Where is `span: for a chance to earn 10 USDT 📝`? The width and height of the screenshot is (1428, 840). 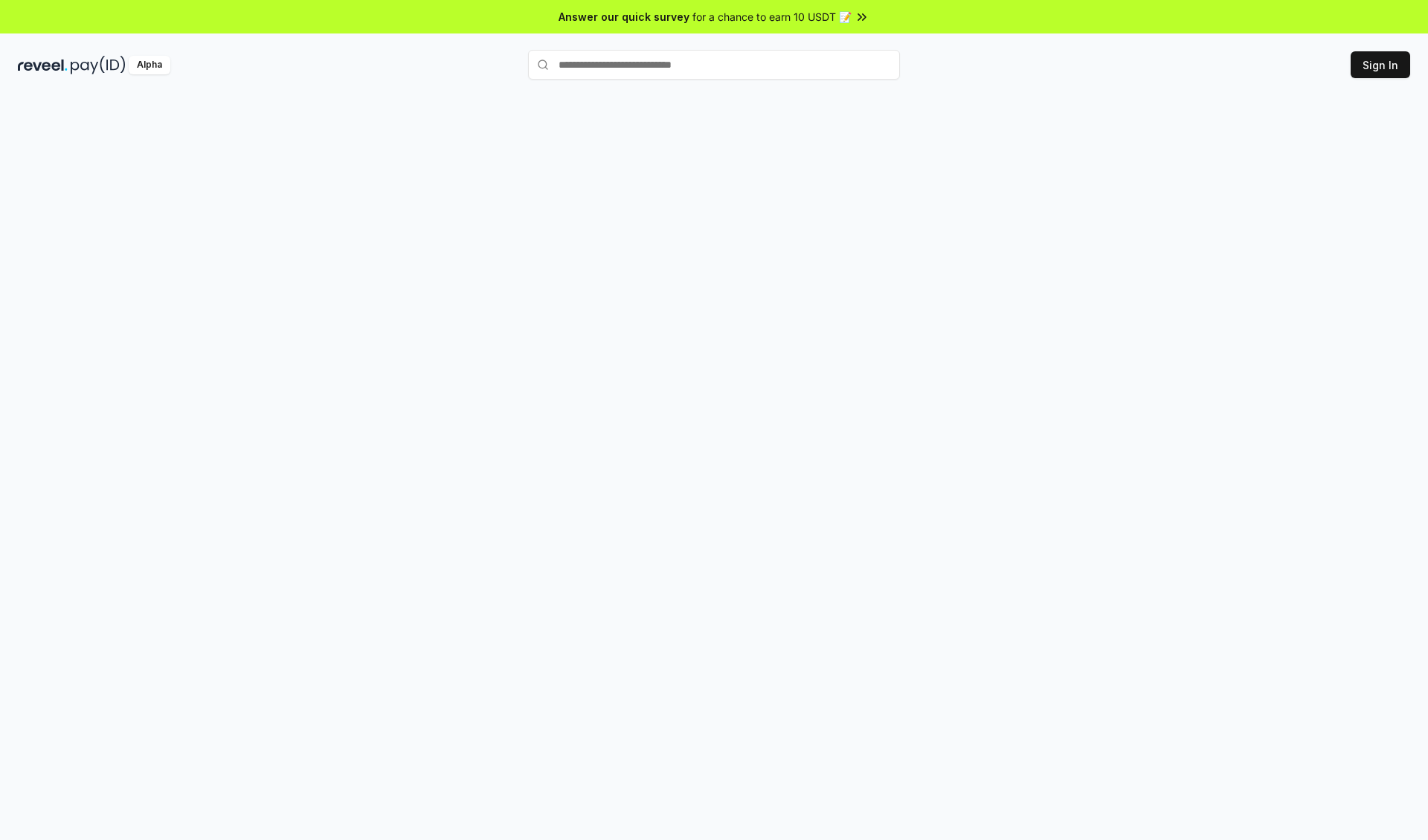
span: for a chance to earn 10 USDT 📝 is located at coordinates (772, 17).